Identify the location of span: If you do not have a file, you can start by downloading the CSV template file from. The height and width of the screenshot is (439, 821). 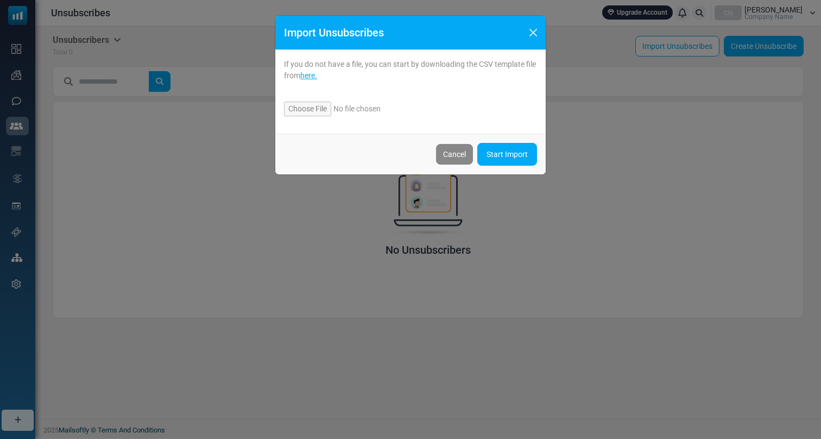
(410, 70).